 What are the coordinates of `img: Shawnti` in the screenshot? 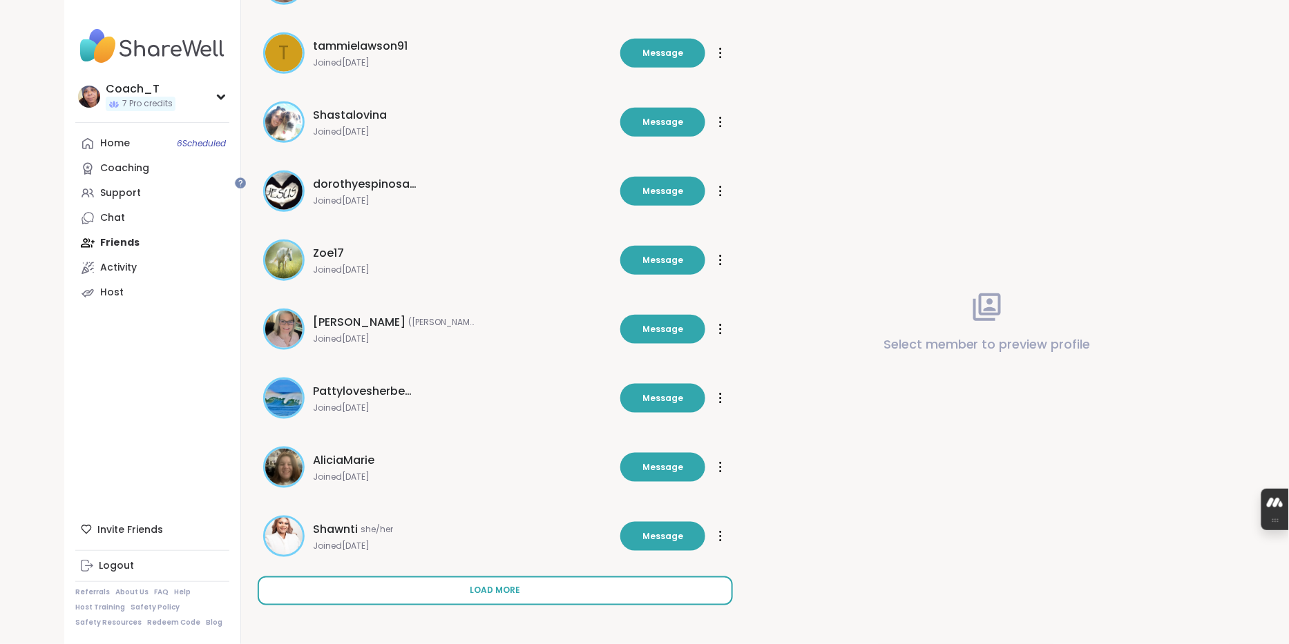 It's located at (284, 537).